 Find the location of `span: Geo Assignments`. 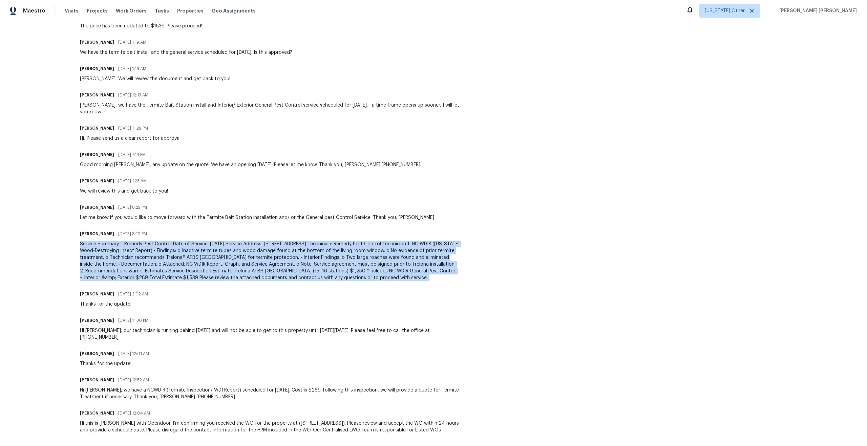

span: Geo Assignments is located at coordinates (234, 11).